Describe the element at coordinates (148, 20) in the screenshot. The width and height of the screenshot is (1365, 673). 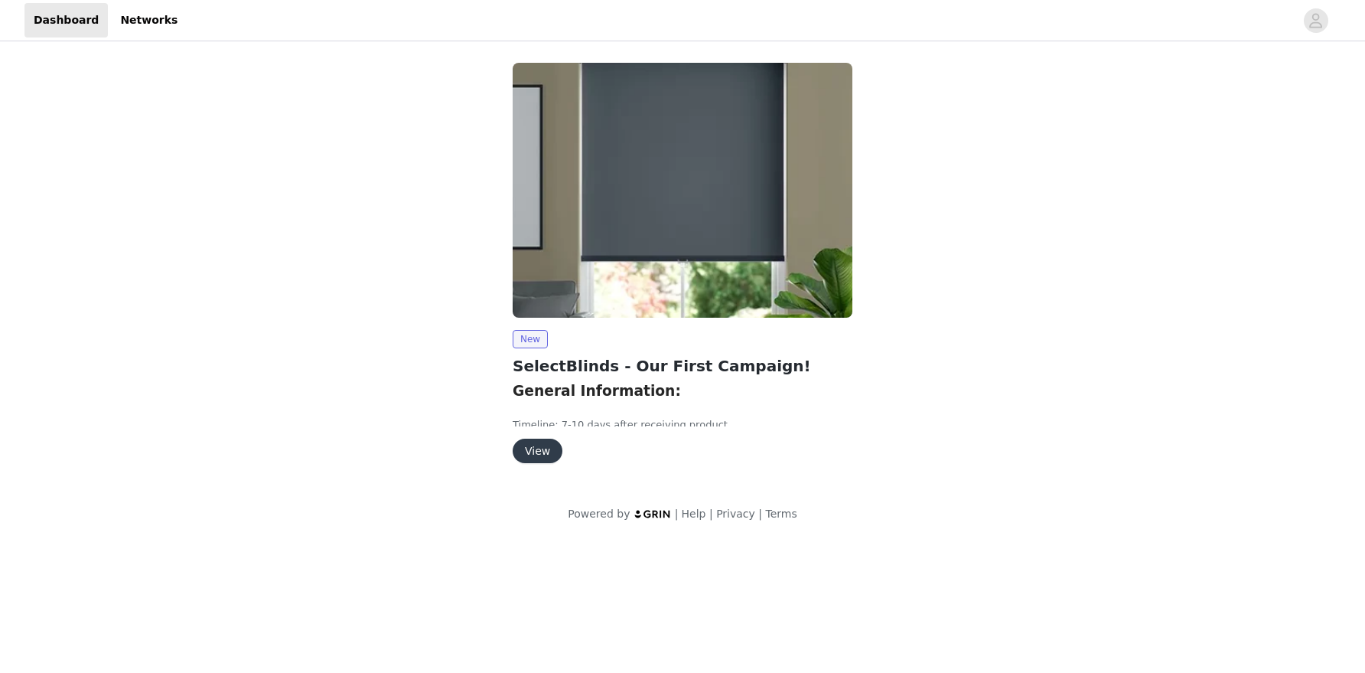
I see `a: Networks` at that location.